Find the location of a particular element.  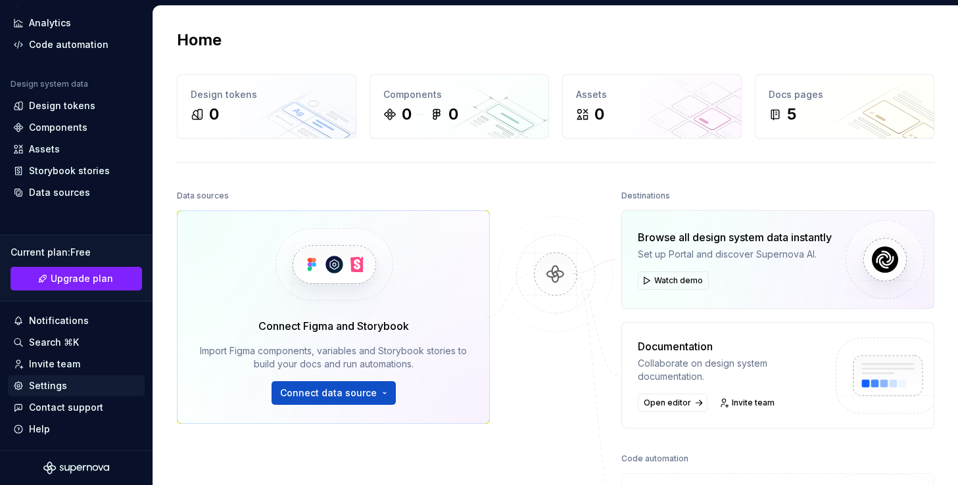

a: Data sources is located at coordinates (76, 193).